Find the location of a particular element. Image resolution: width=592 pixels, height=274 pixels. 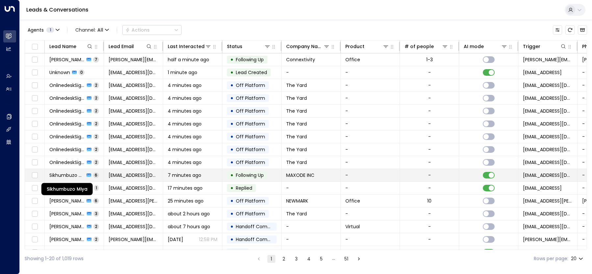

button: Channel:All is located at coordinates (92, 30).